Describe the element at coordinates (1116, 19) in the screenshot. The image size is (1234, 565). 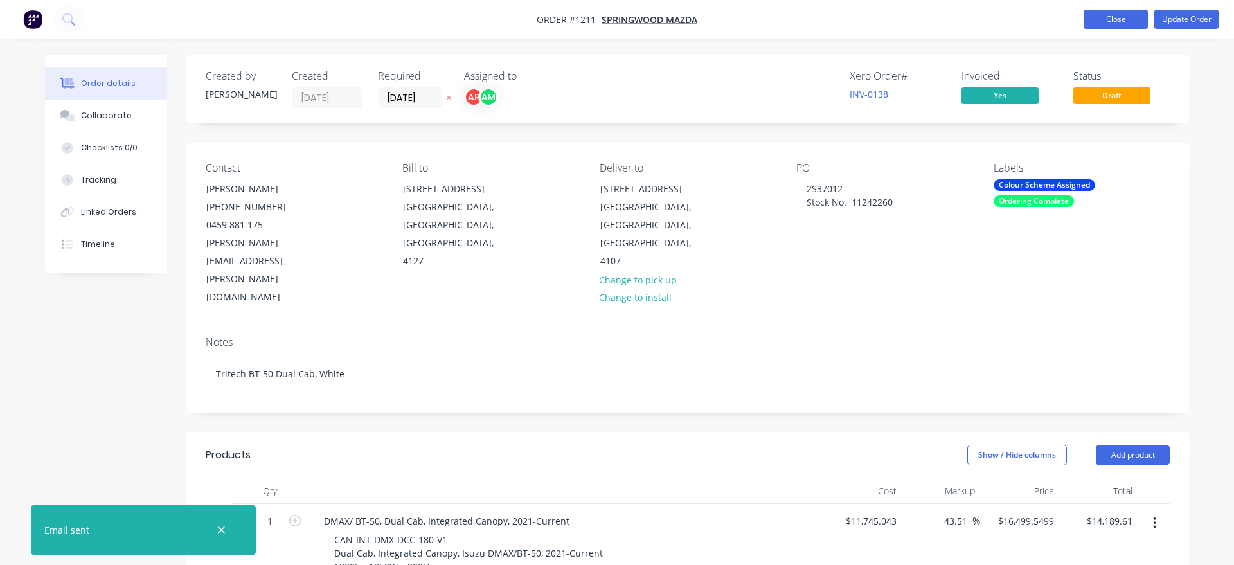
I see `button: Close` at that location.